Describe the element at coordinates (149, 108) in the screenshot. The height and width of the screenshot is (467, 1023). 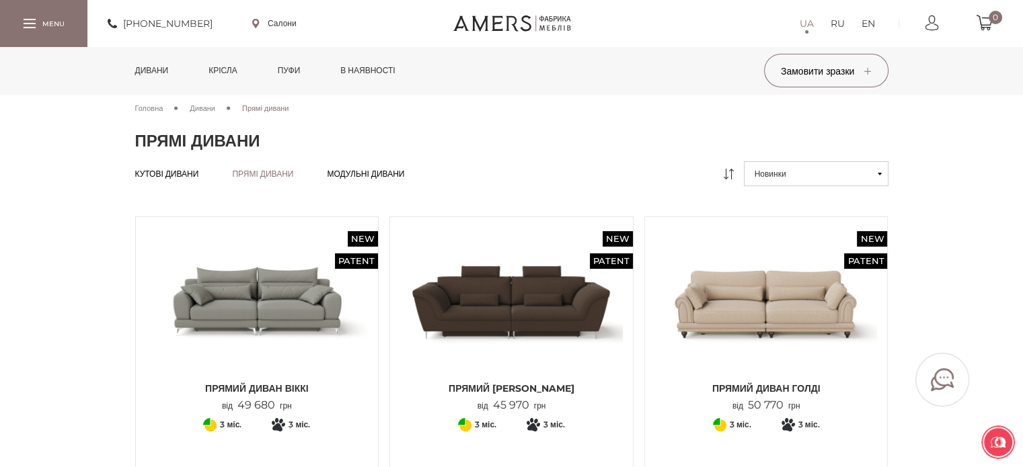
I see `span: Головна` at that location.